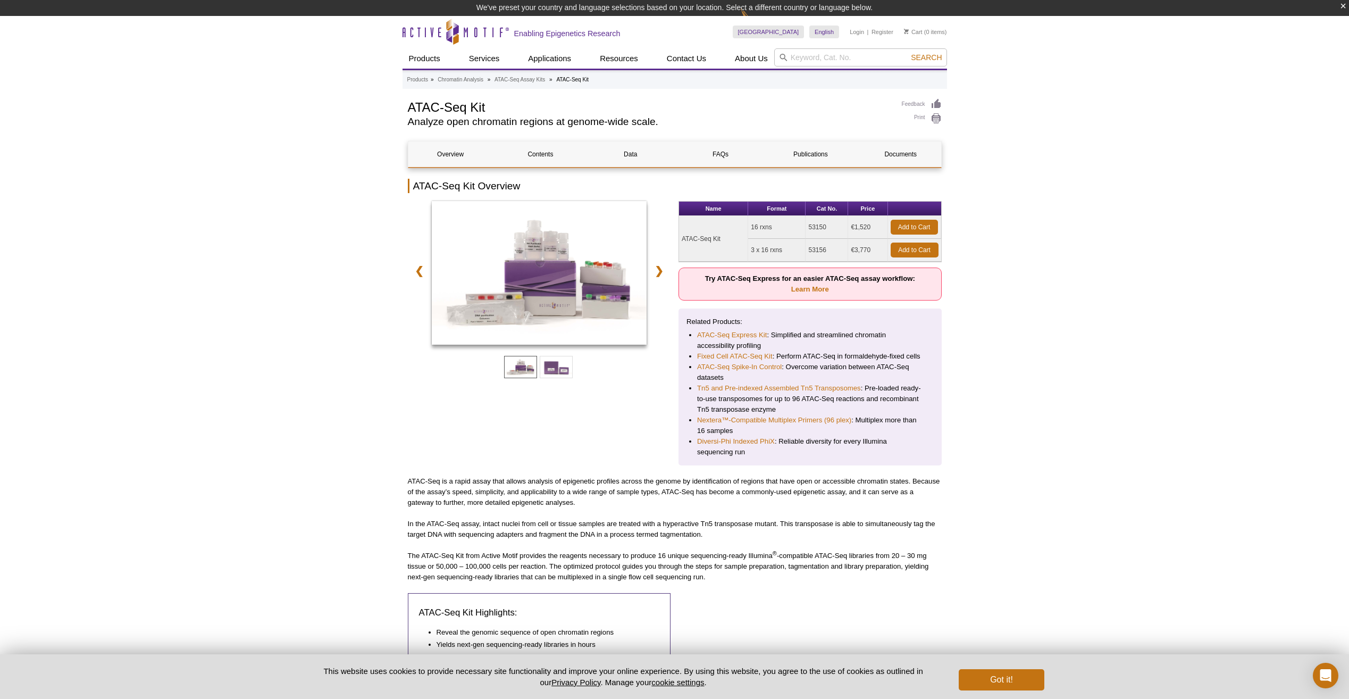 The image size is (1349, 699). What do you see at coordinates (810, 356) in the screenshot?
I see `li: : Perform ATAC-Seq in formaldehyde-fixed cells` at bounding box center [810, 356].